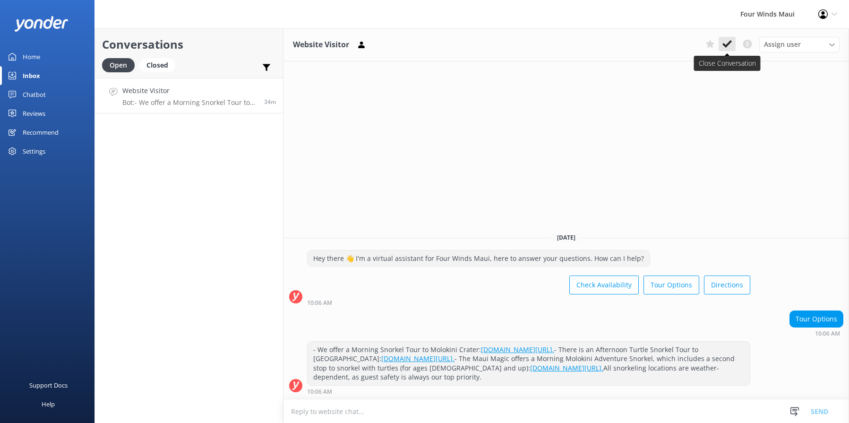 This screenshot has width=849, height=423. I want to click on div: Assign User, so click(800, 44).